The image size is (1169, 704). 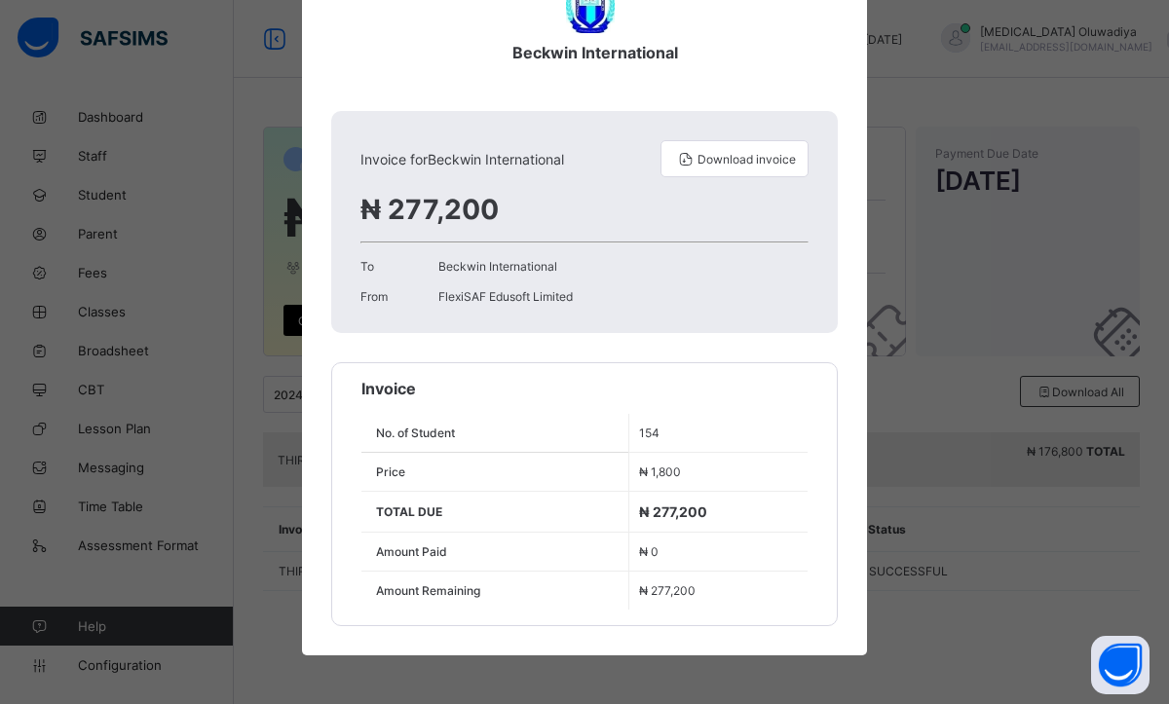 I want to click on td: Price, so click(x=495, y=472).